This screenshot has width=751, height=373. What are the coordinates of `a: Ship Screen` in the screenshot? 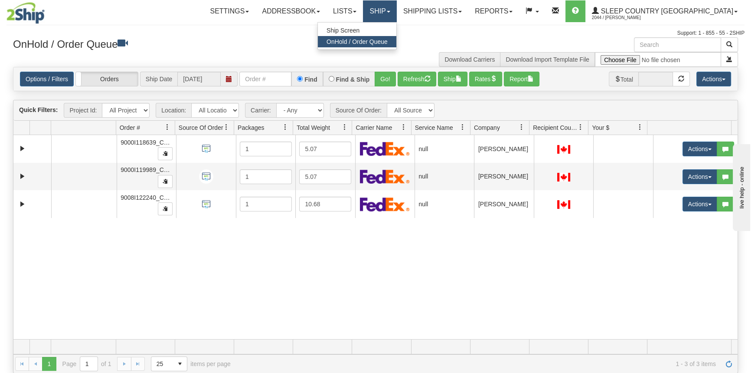 It's located at (357, 30).